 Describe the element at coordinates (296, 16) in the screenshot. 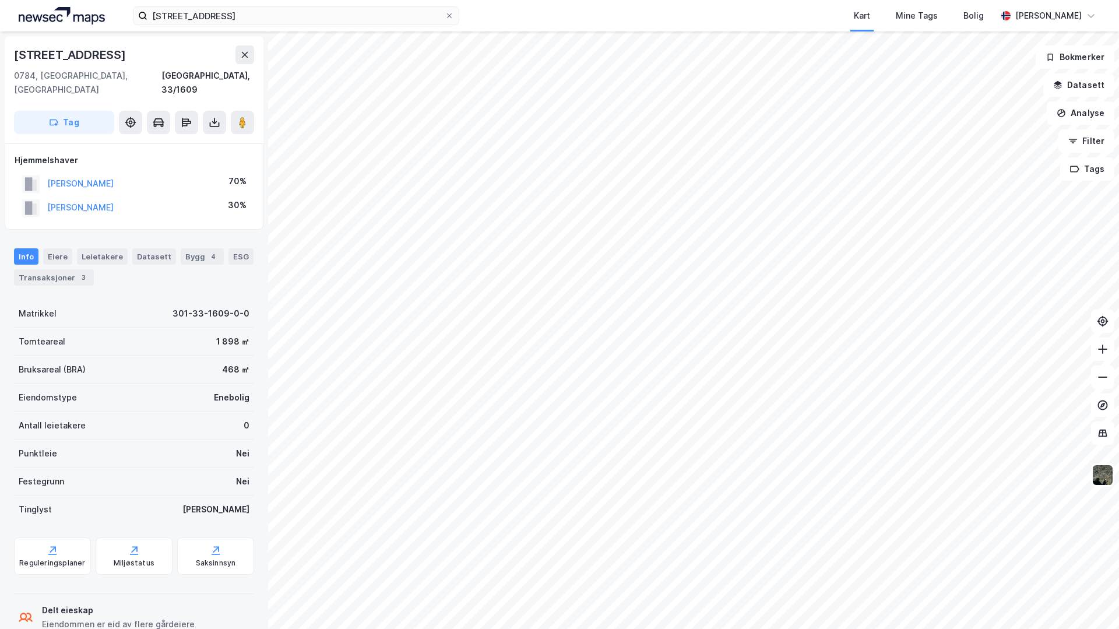

I see `input: Søk på adresse, matrikkel, gårdeiere, leietakere eller personer` at that location.